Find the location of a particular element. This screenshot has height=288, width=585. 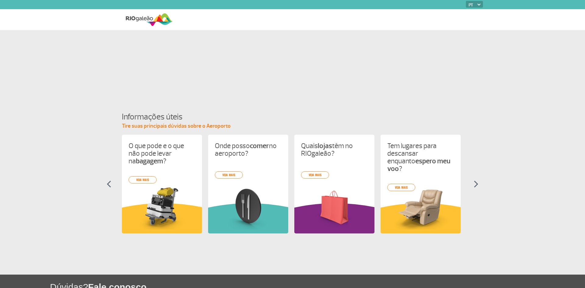

h4: Informações úteis is located at coordinates (293, 117).